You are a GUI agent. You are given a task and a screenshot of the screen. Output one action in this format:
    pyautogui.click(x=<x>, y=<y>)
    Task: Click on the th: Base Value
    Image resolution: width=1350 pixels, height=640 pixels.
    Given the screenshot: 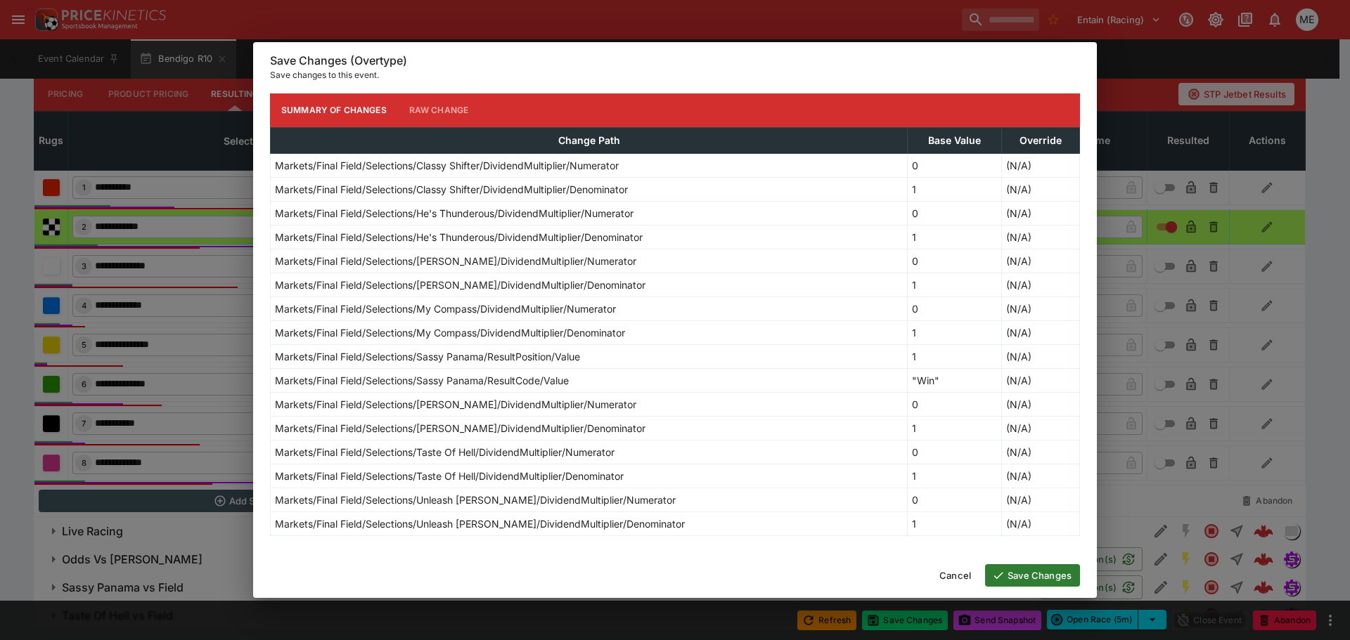 What is the action you would take?
    pyautogui.click(x=955, y=140)
    